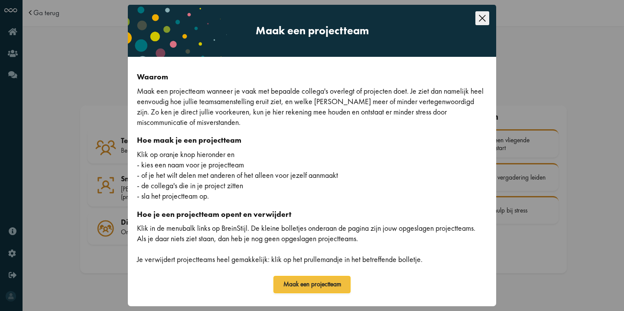  I want to click on div: Klik in de menubalk links op BreinStijl. De kleine bolletjes onderaan de pagina zijn jouw opgesla..., so click(312, 244).